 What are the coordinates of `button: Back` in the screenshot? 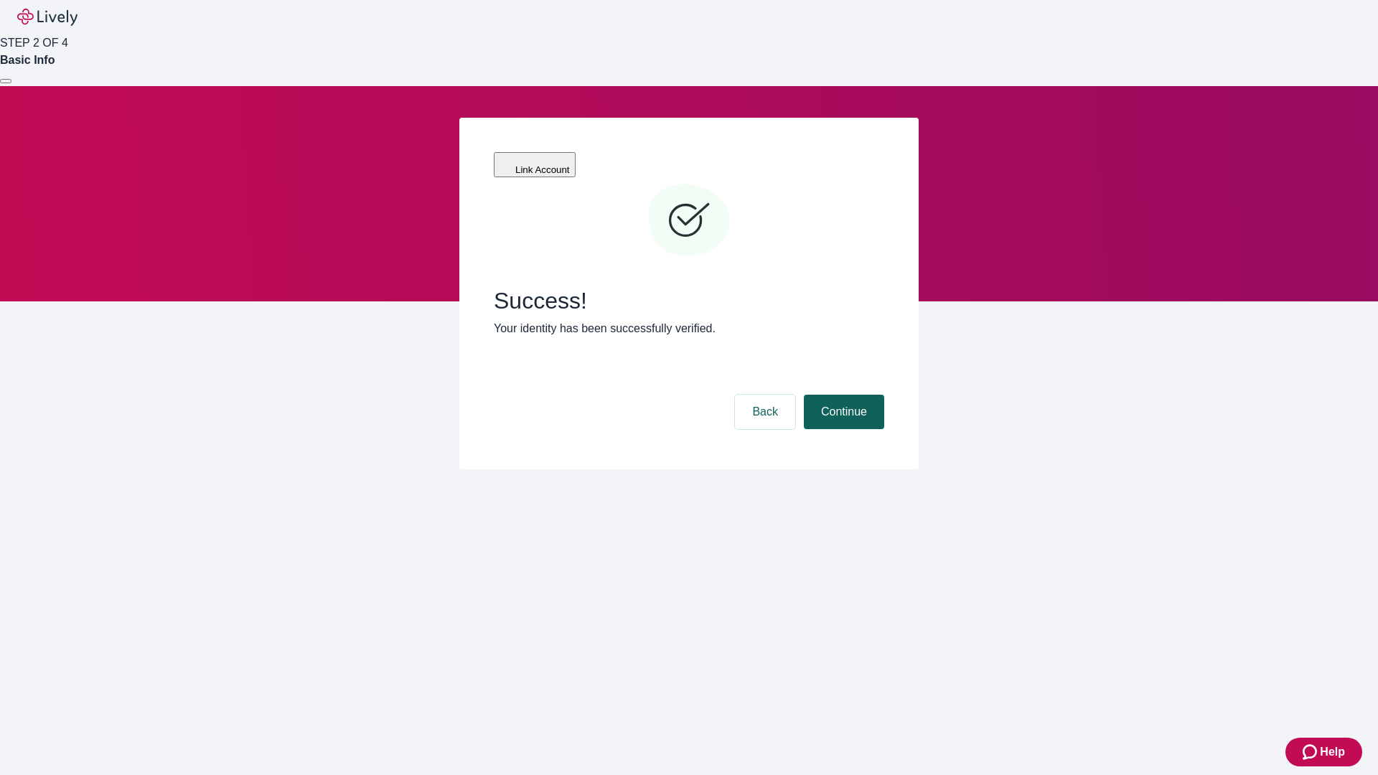 It's located at (765, 412).